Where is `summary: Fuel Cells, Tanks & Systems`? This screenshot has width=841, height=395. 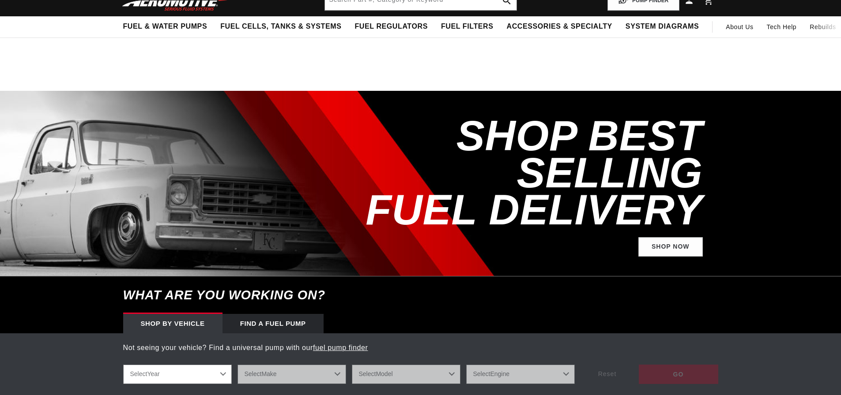
summary: Fuel Cells, Tanks & Systems is located at coordinates (281, 26).